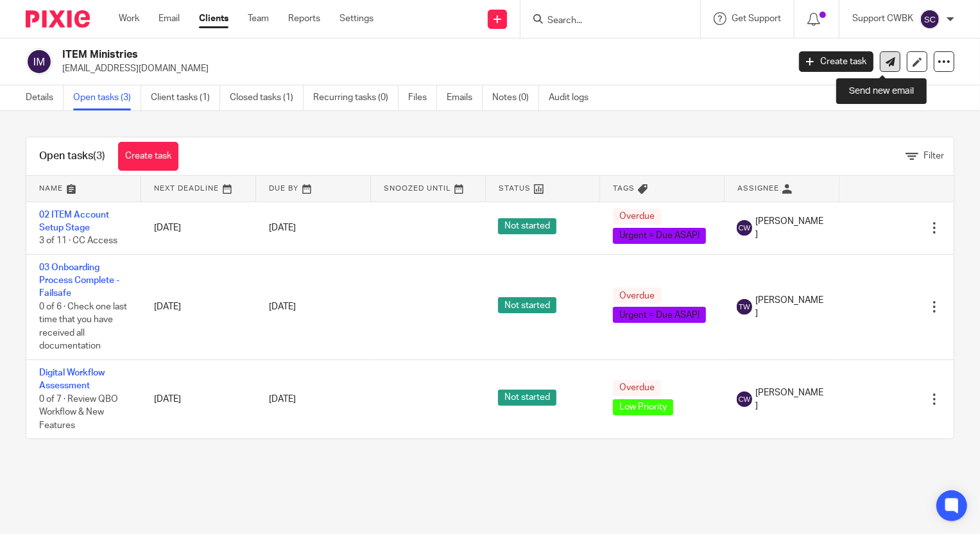 The height and width of the screenshot is (534, 980). I want to click on span: Get Support, so click(756, 19).